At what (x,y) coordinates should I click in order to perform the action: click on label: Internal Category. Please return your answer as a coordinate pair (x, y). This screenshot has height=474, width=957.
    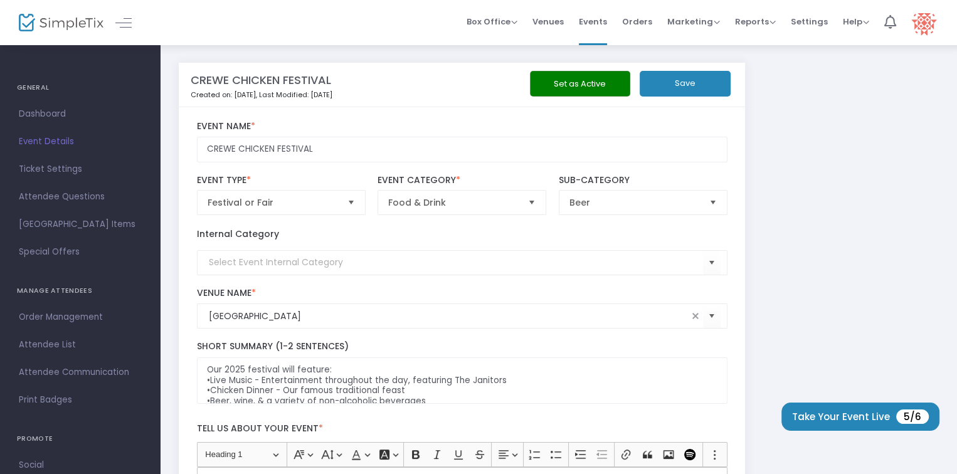
    Looking at the image, I should click on (238, 234).